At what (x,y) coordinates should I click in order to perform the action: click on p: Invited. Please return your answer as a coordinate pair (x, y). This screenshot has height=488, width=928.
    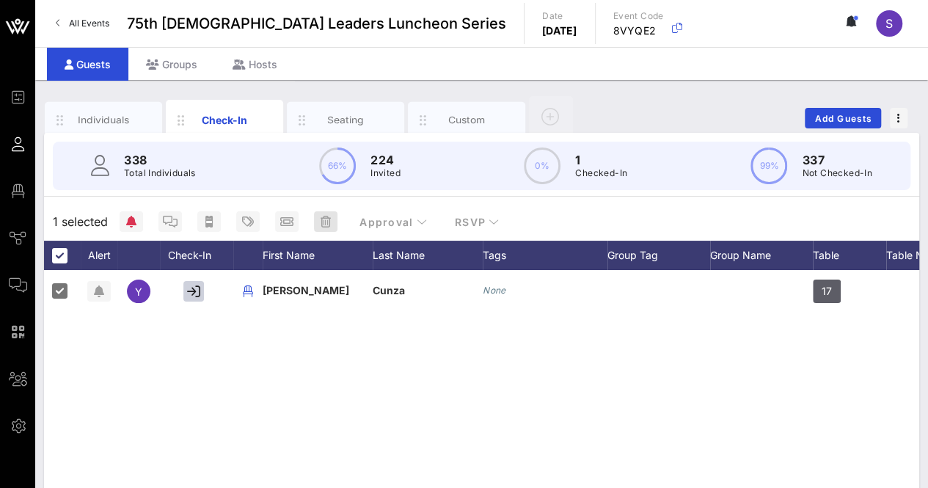
    Looking at the image, I should click on (385, 173).